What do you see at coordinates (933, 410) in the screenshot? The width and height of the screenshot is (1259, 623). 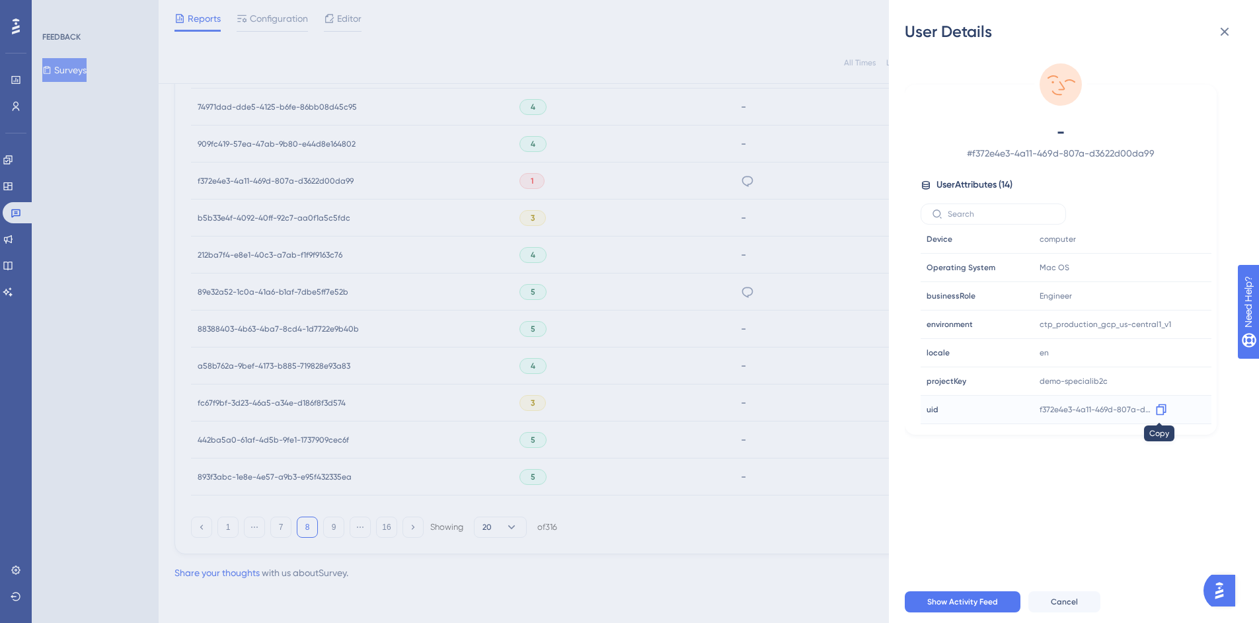 I see `span: uid` at bounding box center [933, 410].